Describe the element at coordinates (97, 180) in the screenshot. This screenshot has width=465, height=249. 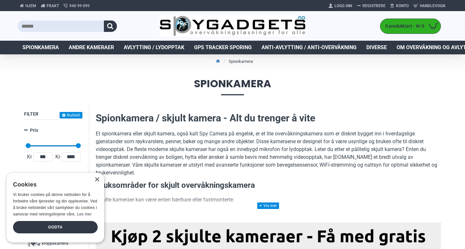
I see `div: Close` at that location.